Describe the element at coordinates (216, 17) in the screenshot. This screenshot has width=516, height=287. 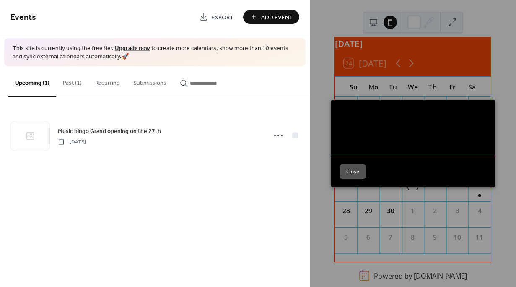
I see `a: Export` at that location.